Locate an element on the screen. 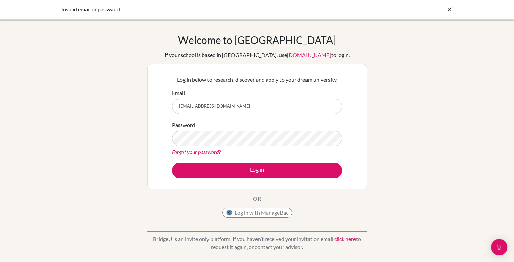 Image resolution: width=514 pixels, height=262 pixels. button: Log in with ManageBac is located at coordinates (257, 213).